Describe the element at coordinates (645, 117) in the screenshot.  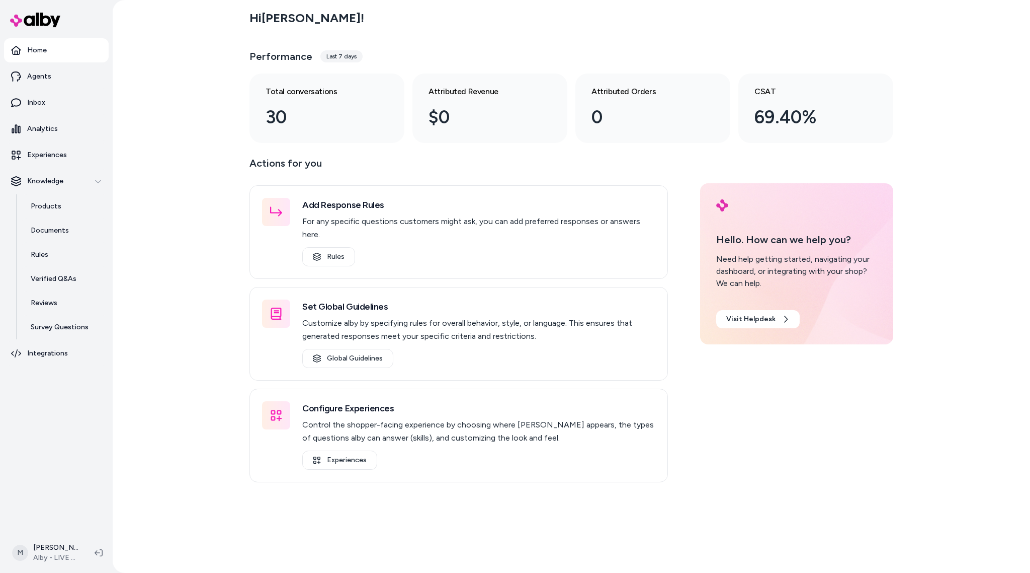
I see `div: 0` at that location.